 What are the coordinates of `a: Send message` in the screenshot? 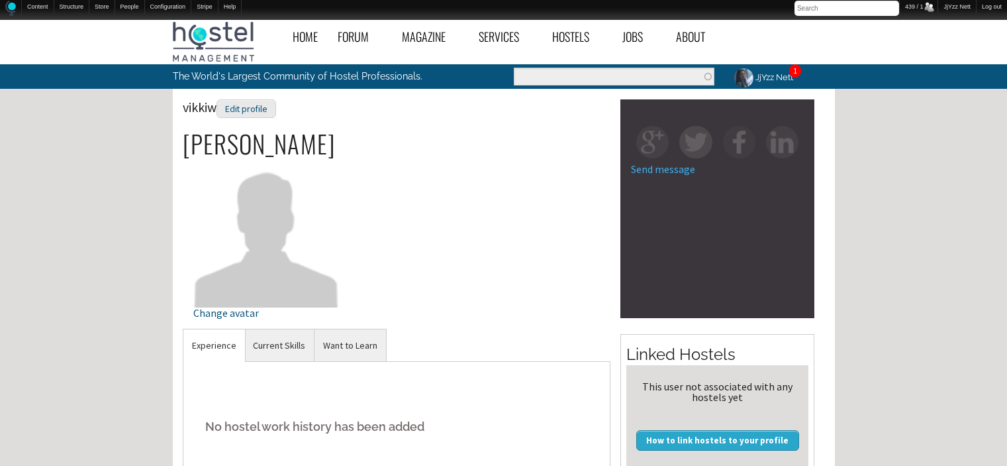 It's located at (663, 169).